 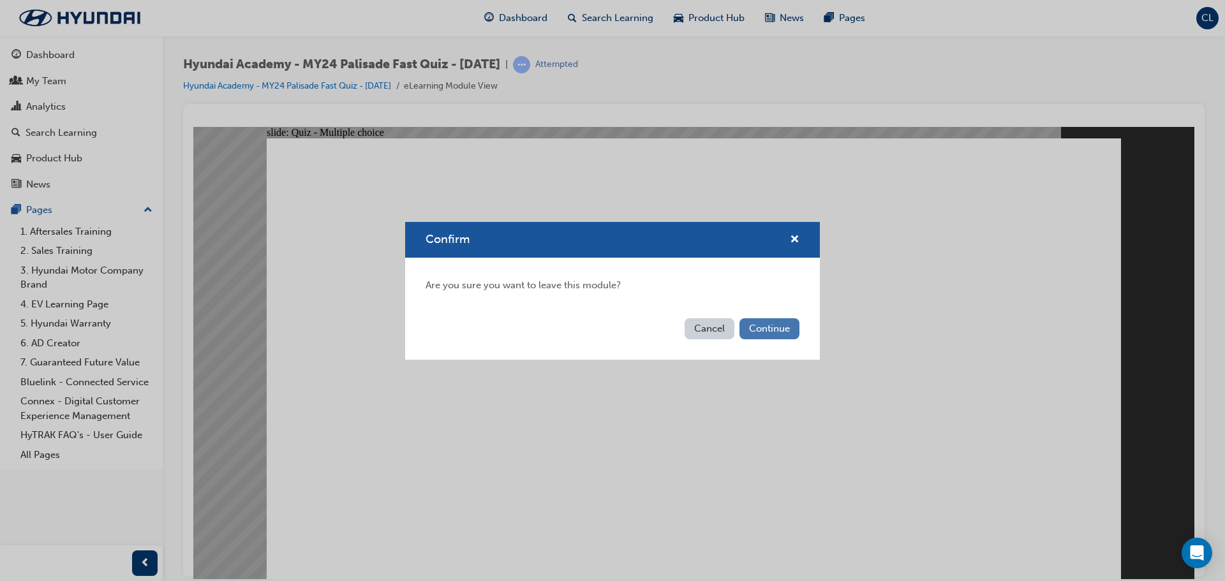 I want to click on div: Are you sure you want to leave this module?, so click(x=613, y=285).